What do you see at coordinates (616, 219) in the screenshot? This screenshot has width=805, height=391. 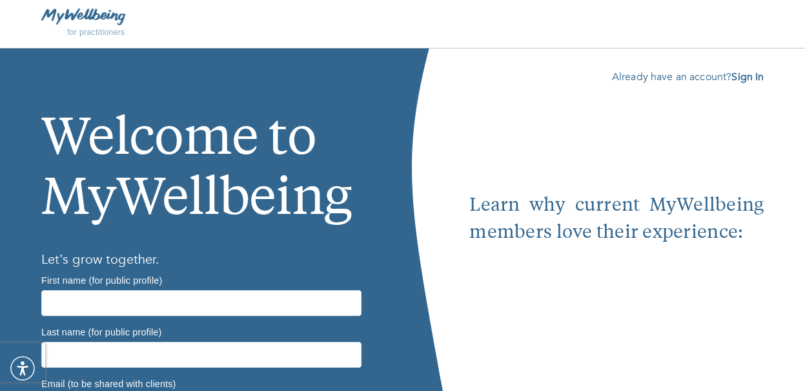 I see `p: Learn why current MyWellbeing members love their experience:` at bounding box center [616, 219].